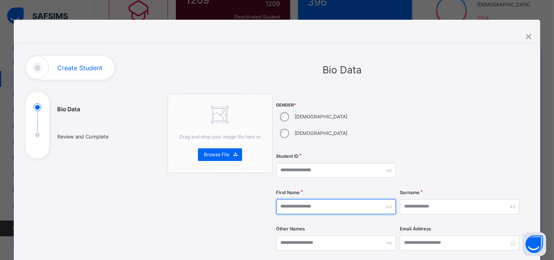 The height and width of the screenshot is (260, 554). I want to click on span: Gender, so click(336, 105).